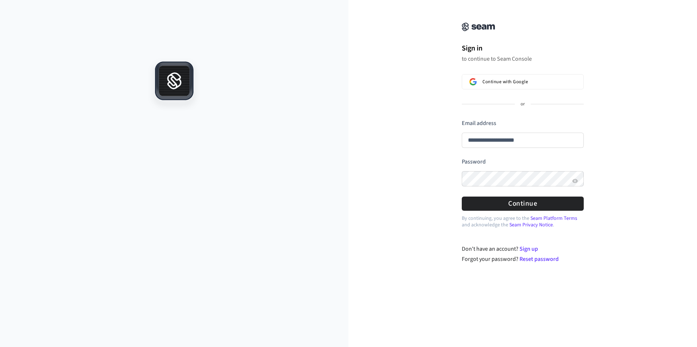 Image resolution: width=697 pixels, height=347 pixels. What do you see at coordinates (523, 203) in the screenshot?
I see `button: Continue` at bounding box center [523, 203].